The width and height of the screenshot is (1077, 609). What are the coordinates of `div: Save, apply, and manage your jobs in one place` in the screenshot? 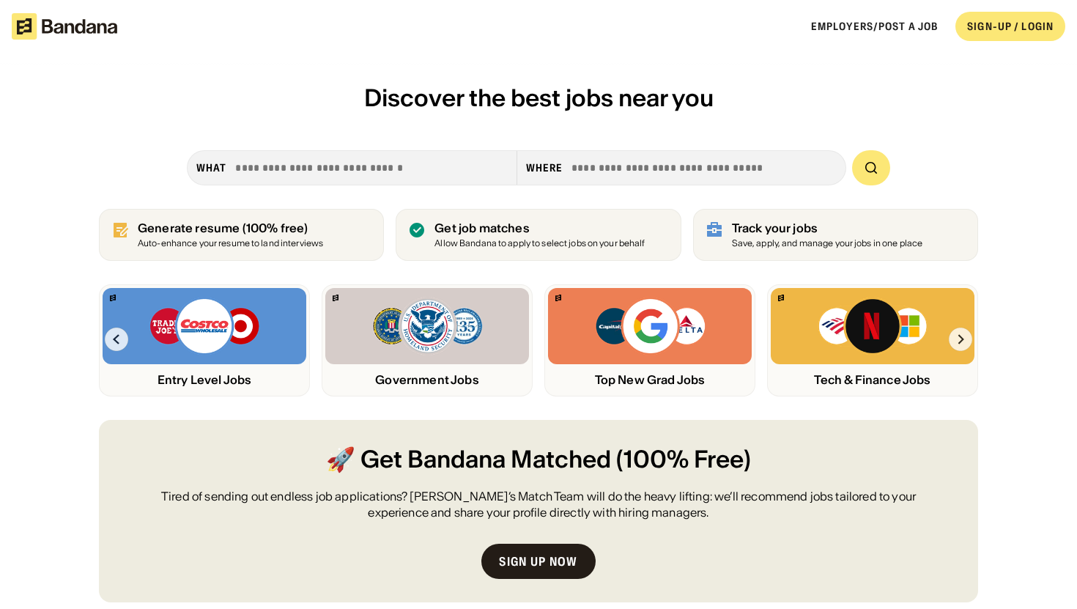 It's located at (827, 243).